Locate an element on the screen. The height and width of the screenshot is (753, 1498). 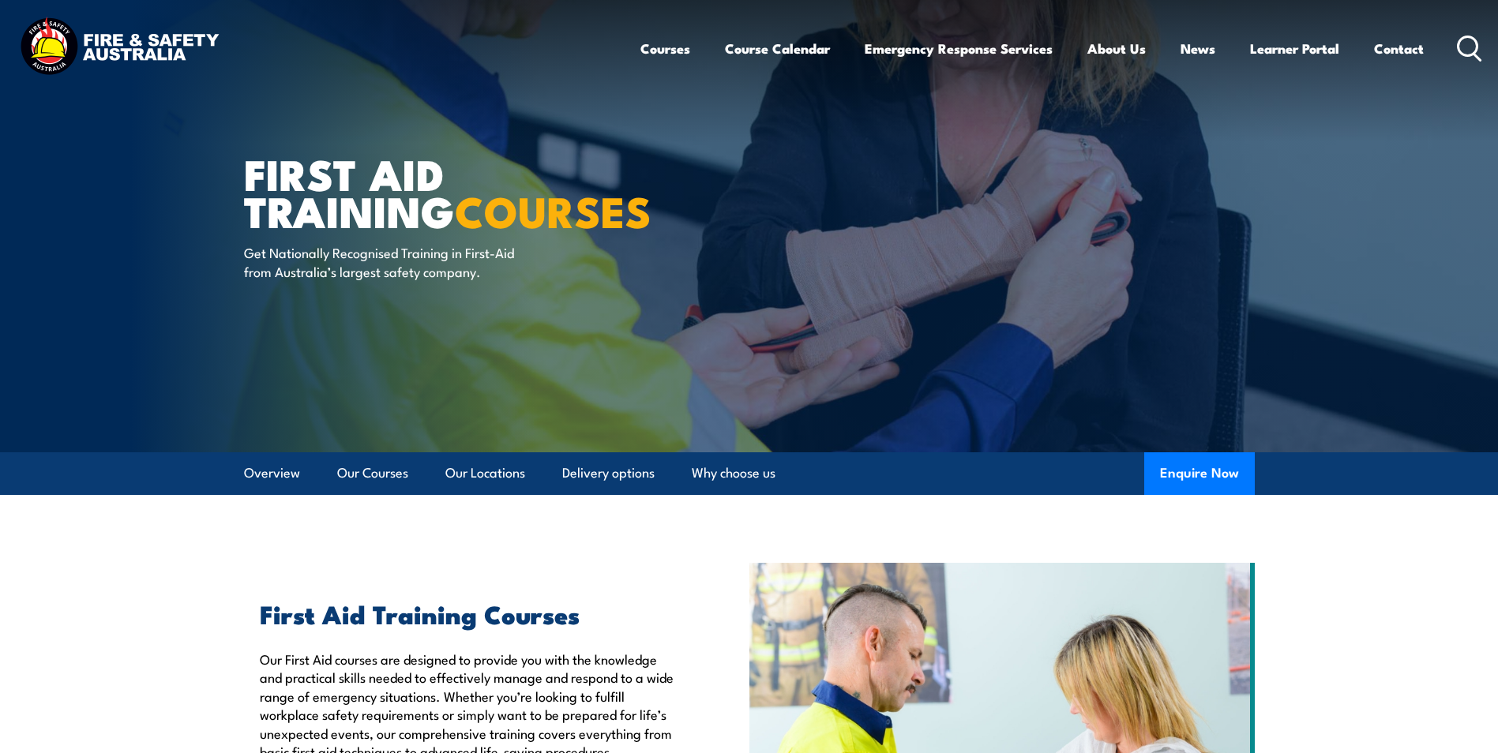
a: News is located at coordinates (1198, 48).